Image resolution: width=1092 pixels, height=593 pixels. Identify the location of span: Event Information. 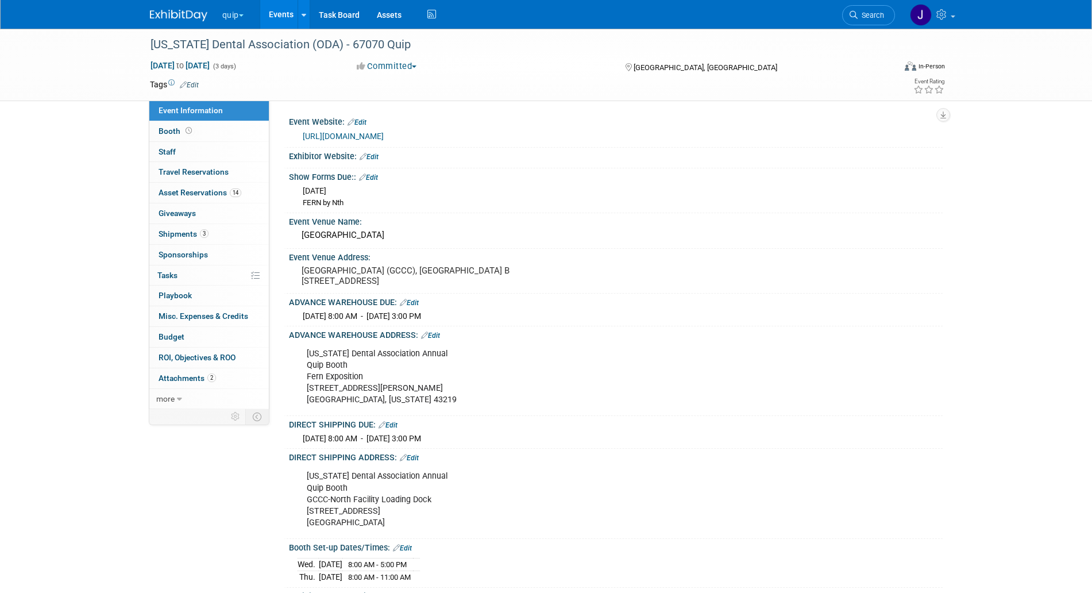
(191, 110).